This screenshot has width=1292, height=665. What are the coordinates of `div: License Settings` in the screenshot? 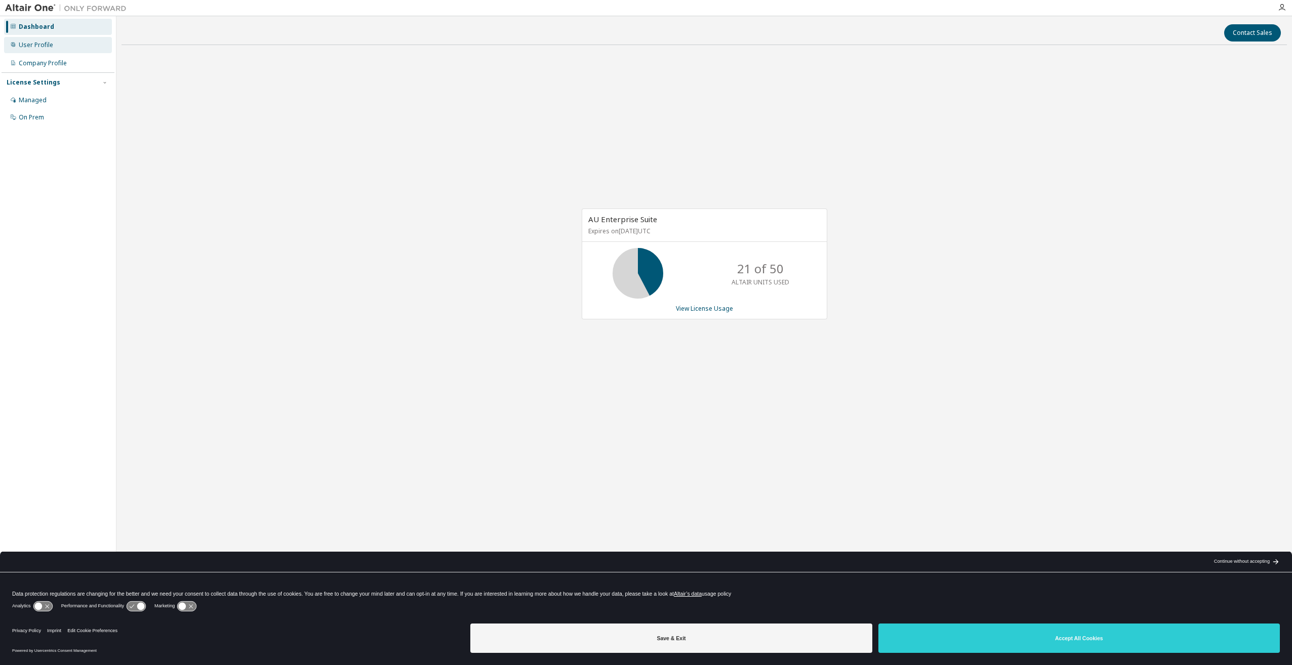 It's located at (33, 83).